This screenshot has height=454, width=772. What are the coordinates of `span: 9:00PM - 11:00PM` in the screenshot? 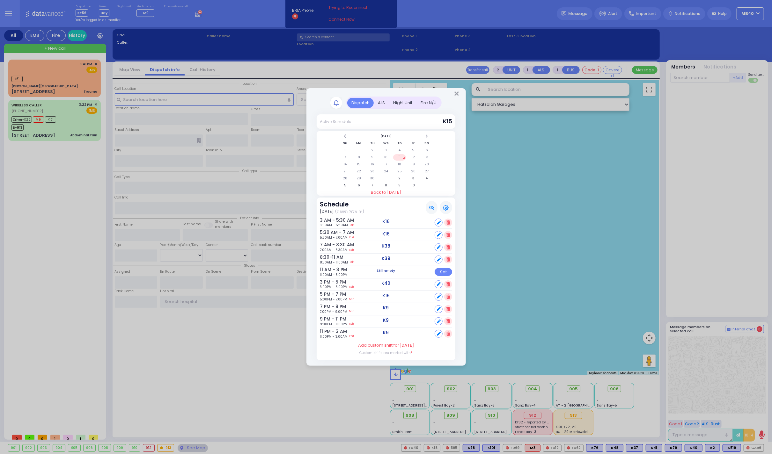 It's located at (333, 324).